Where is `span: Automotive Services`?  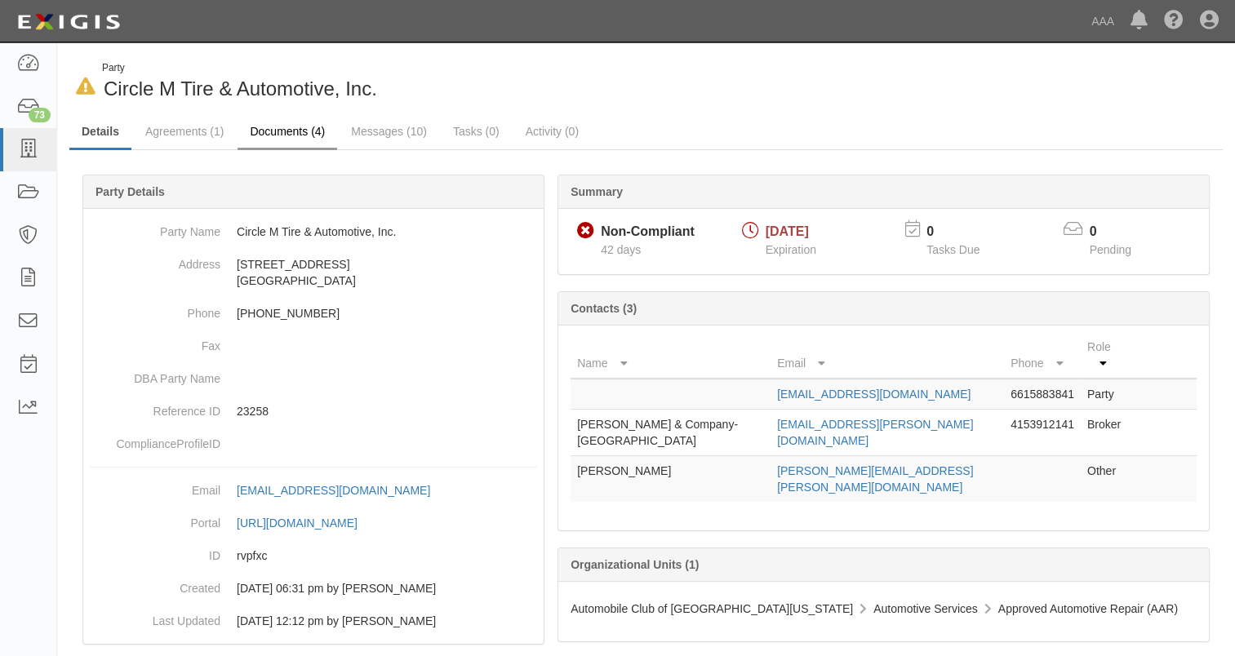
span: Automotive Services is located at coordinates (926, 609).